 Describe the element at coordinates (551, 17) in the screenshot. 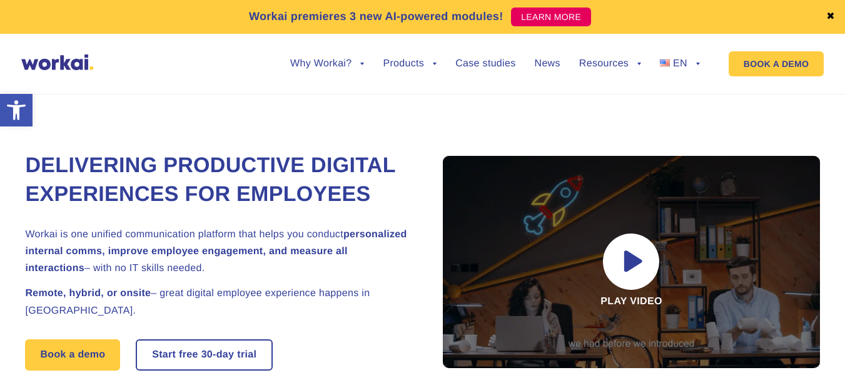

I see `a: LEARN MORE` at that location.